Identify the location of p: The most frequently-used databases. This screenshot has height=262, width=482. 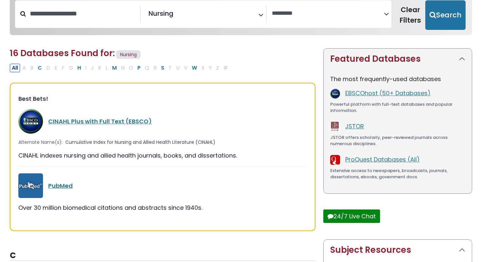
(398, 79).